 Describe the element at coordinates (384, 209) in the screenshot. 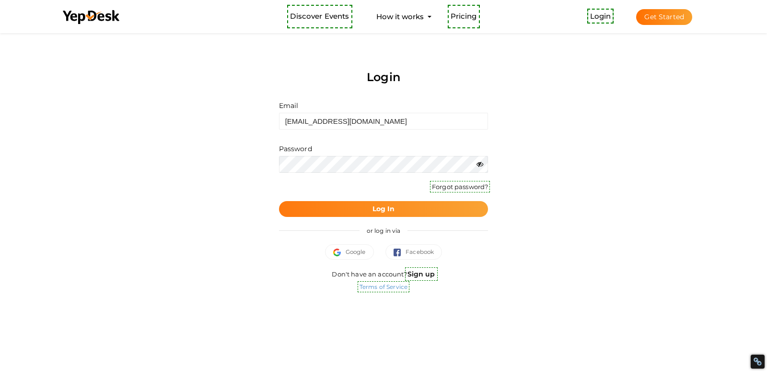

I see `b: Log In` at that location.